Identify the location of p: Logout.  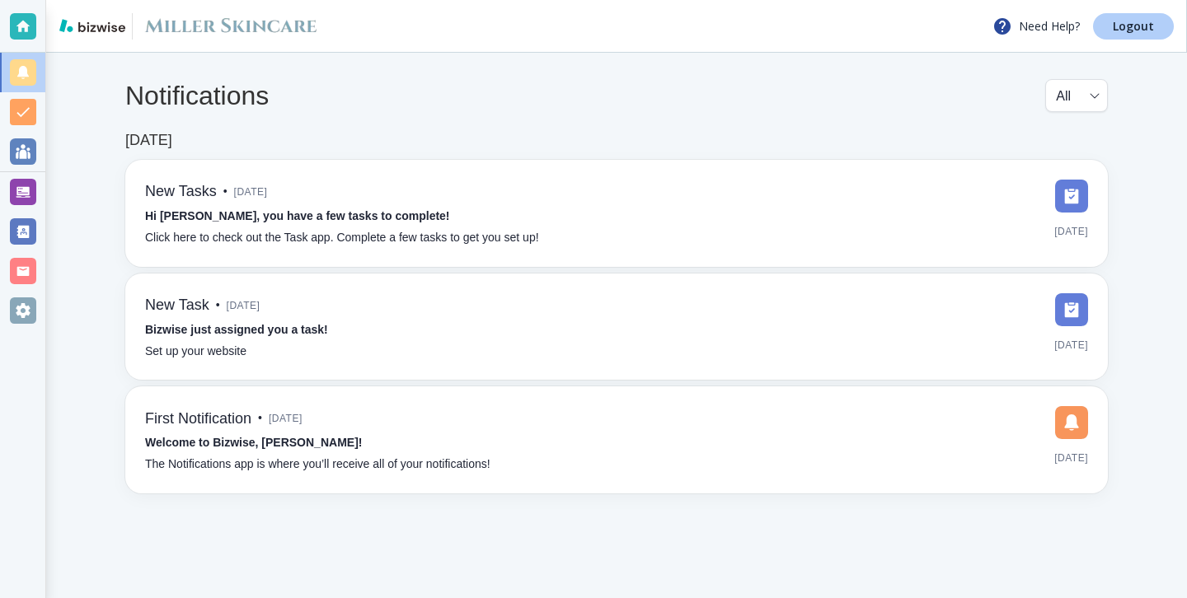
(1133, 26).